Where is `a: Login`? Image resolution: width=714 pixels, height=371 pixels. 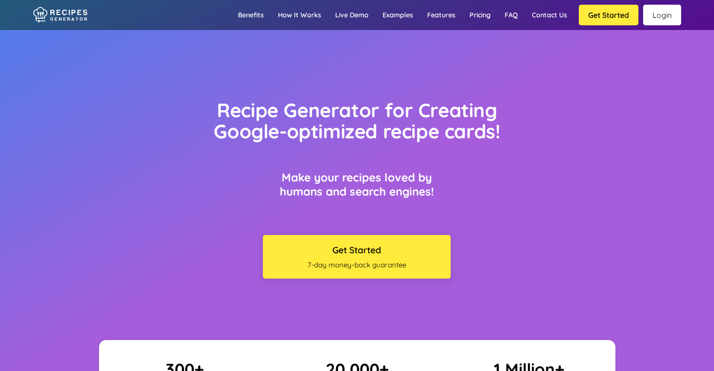 a: Login is located at coordinates (662, 15).